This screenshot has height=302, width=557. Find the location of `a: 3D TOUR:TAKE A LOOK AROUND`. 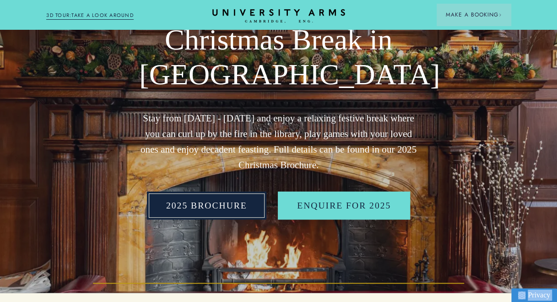

a: 3D TOUR:TAKE A LOOK AROUND is located at coordinates (90, 16).